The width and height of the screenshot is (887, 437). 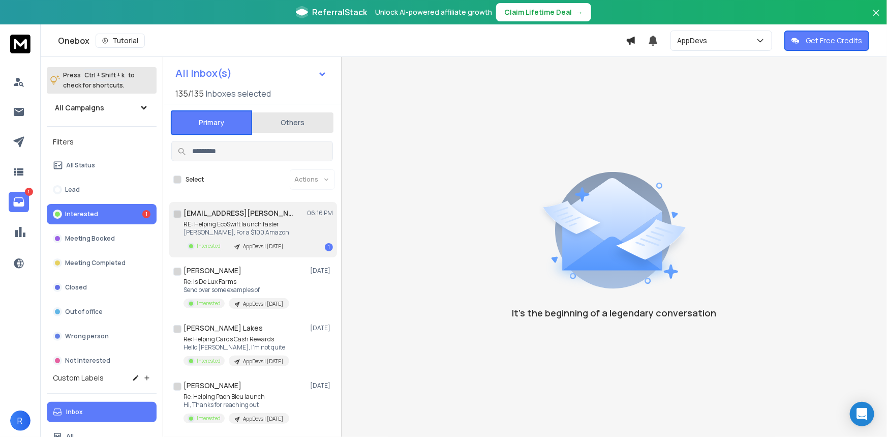 What do you see at coordinates (87, 336) in the screenshot?
I see `p: Wrong person` at bounding box center [87, 336].